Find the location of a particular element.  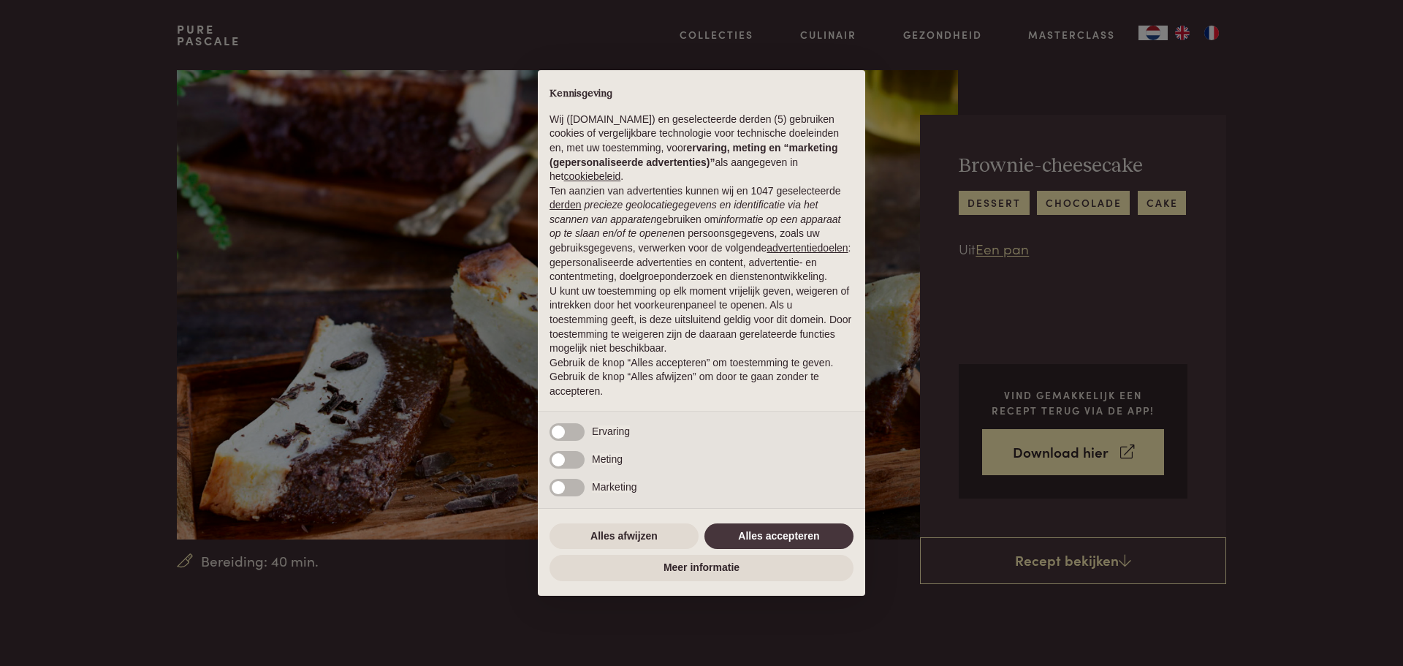

strong: ervaring, meting en “marketing (gepersonaliseerde advertenties)” is located at coordinates (693, 155).